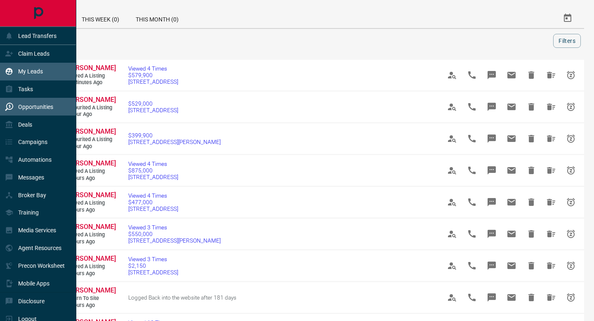 The height and width of the screenshot is (321, 594). Describe the element at coordinates (153, 202) in the screenshot. I see `span: $477,000` at that location.